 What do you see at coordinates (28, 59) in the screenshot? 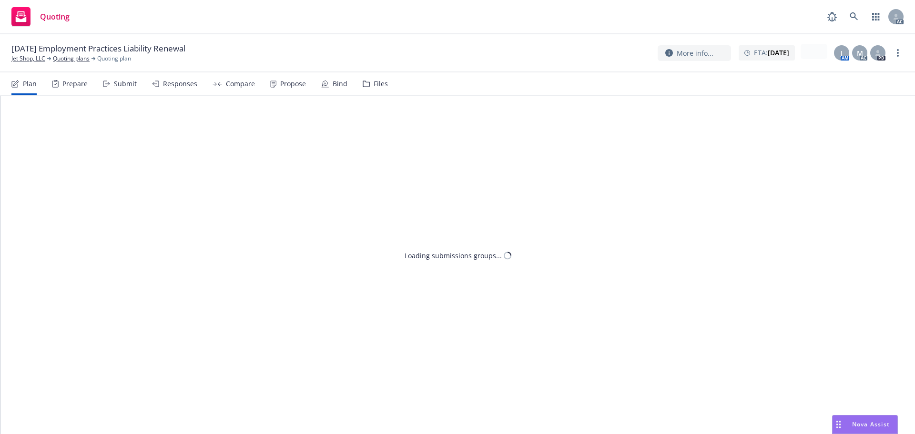
I see `a: Jet Shop, LLC` at bounding box center [28, 59].